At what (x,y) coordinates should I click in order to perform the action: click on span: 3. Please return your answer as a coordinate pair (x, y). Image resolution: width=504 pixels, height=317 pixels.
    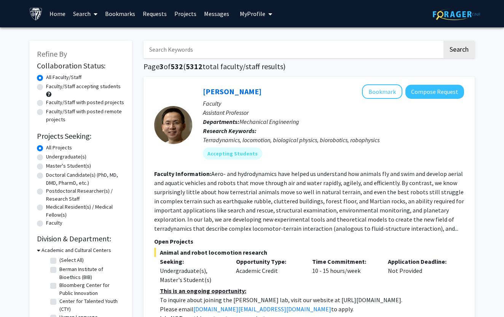
    Looking at the image, I should click on (161, 66).